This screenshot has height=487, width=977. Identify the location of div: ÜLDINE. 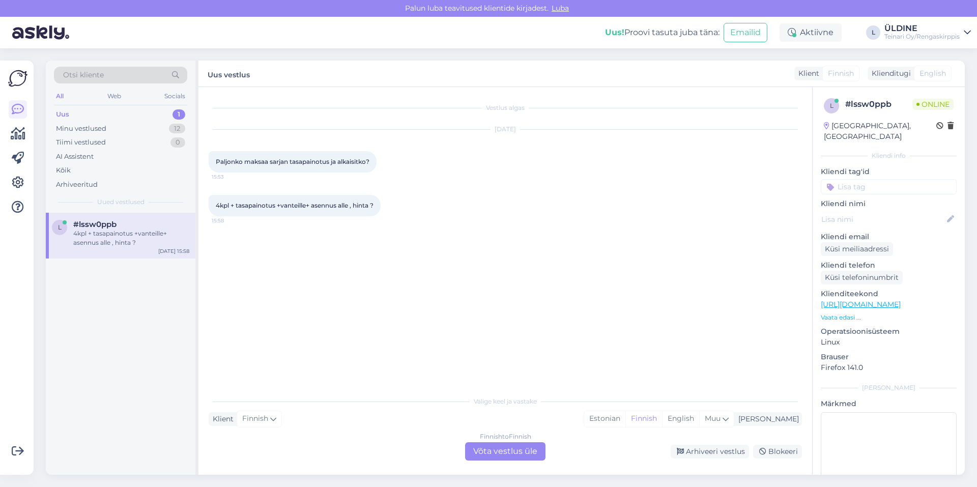
(922, 29).